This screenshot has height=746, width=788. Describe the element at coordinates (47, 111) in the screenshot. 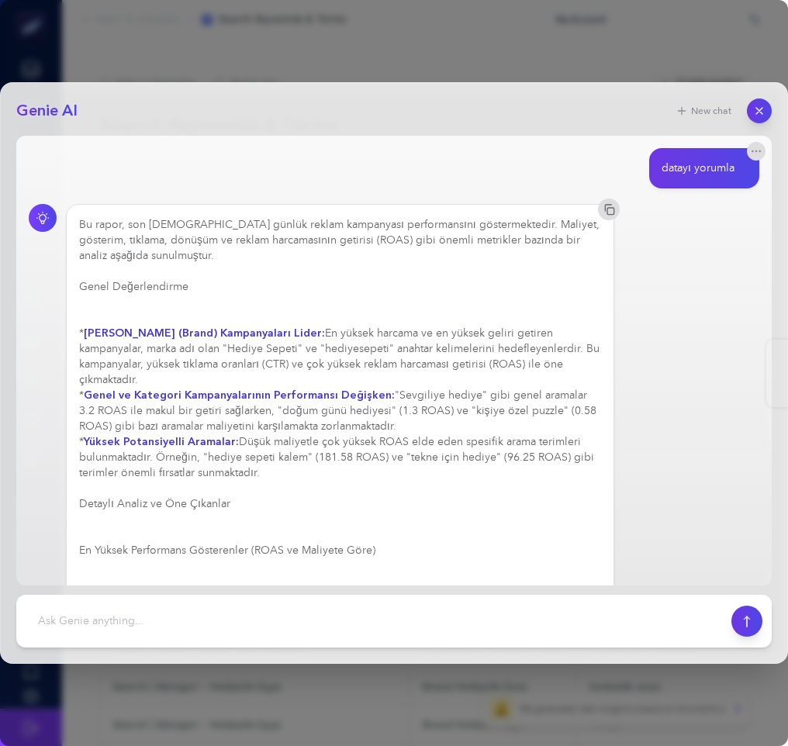

I see `h2: Genie AI` at that location.